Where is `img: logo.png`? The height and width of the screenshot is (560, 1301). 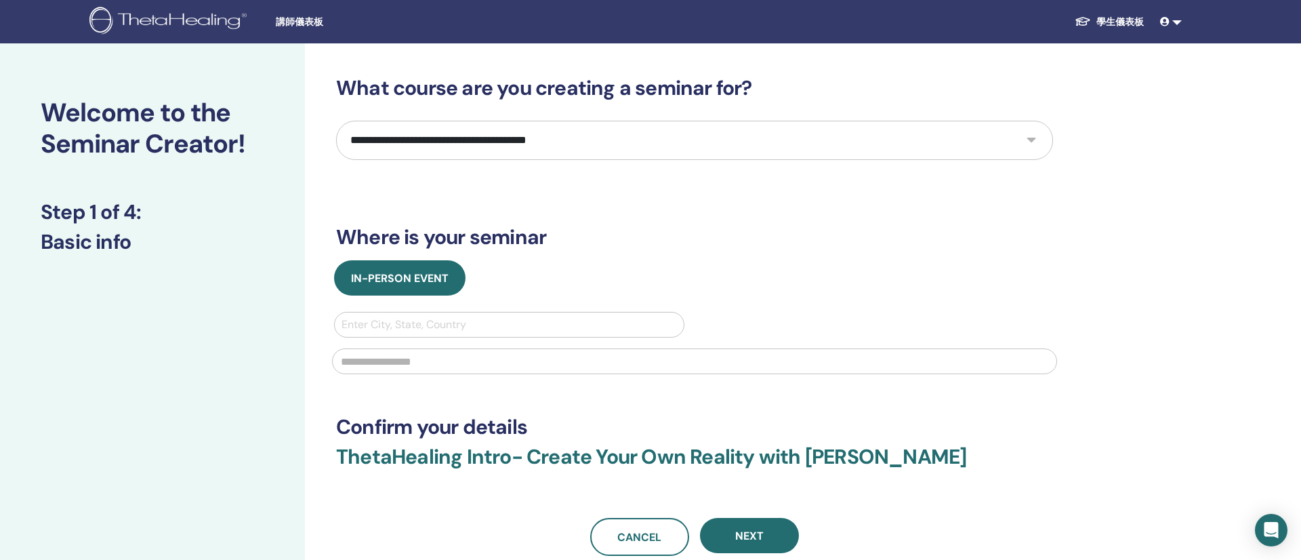
img: logo.png is located at coordinates (170, 22).